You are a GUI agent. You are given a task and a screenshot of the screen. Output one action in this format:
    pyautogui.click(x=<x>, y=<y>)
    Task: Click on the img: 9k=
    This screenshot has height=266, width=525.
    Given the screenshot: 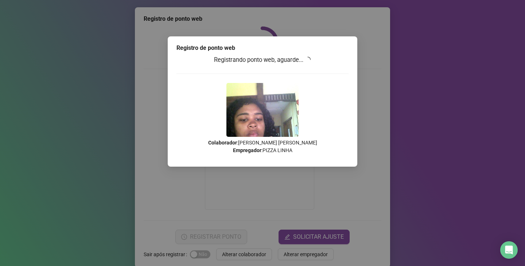 What is the action you would take?
    pyautogui.click(x=262, y=110)
    